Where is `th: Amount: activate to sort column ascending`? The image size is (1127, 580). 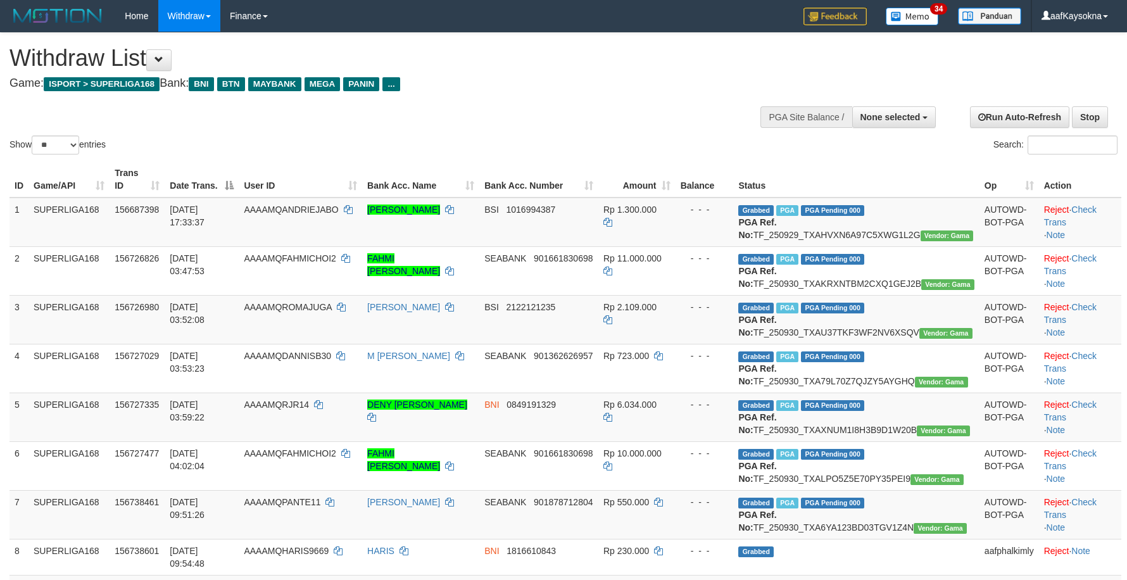
th: Amount: activate to sort column ascending is located at coordinates (637, 179).